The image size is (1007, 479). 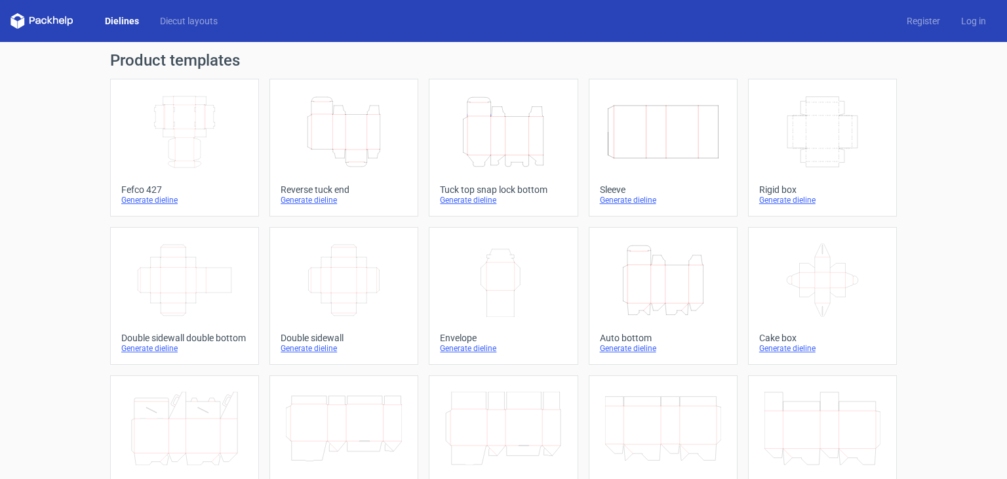 I want to click on a: EnvelopeGenerate dieline, so click(x=503, y=296).